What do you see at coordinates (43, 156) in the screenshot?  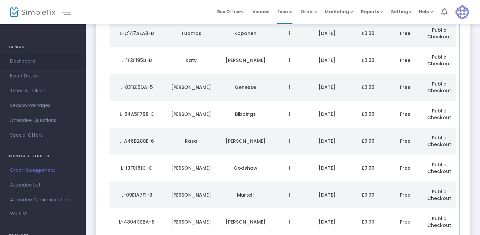 I see `h4: MANAGE ATTENDEES` at bounding box center [43, 156].